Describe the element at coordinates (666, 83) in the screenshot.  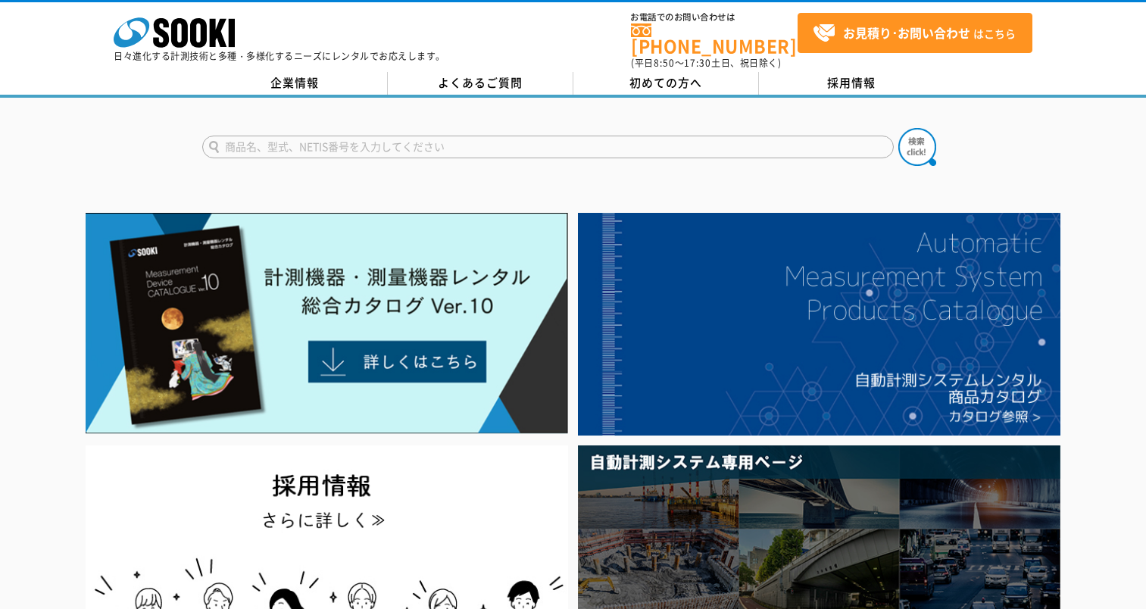
I see `a: 初めての方へ` at that location.